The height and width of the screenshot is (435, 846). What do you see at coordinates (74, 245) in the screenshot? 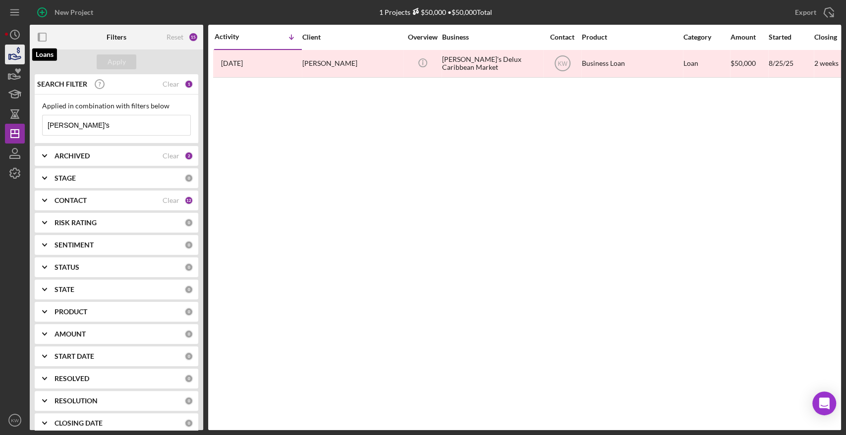
I see `b: SENTIMENT` at bounding box center [74, 245].